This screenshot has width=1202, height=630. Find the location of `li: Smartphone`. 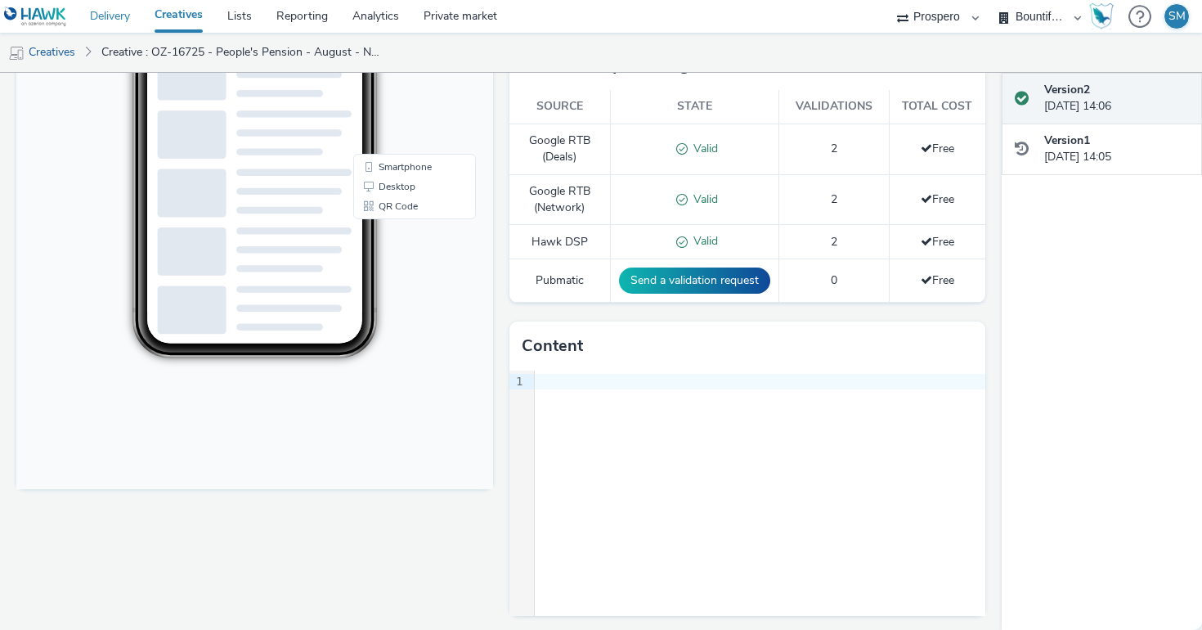

li: Smartphone is located at coordinates (398, 348).